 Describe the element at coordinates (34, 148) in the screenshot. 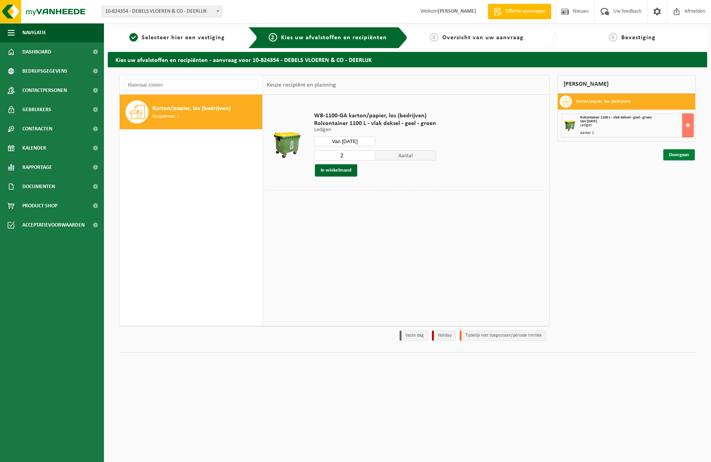

I see `span: Kalender` at that location.